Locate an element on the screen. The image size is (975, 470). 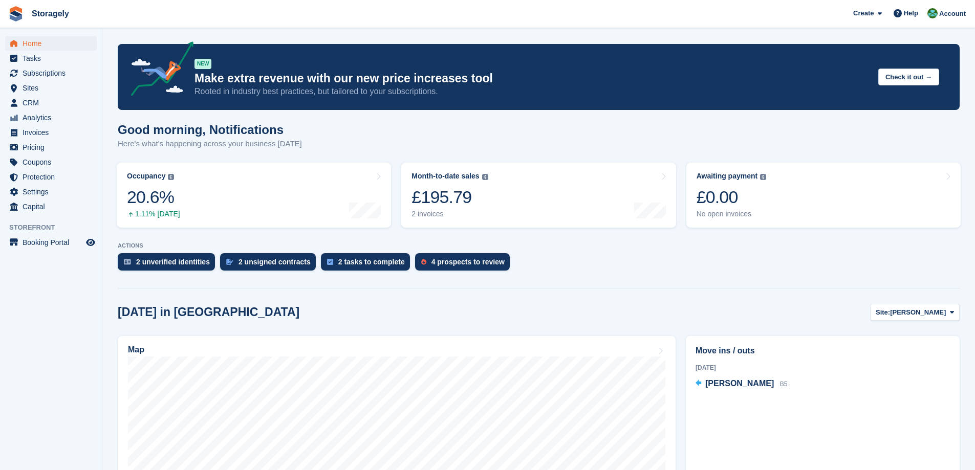
span: B5 is located at coordinates (784, 384).